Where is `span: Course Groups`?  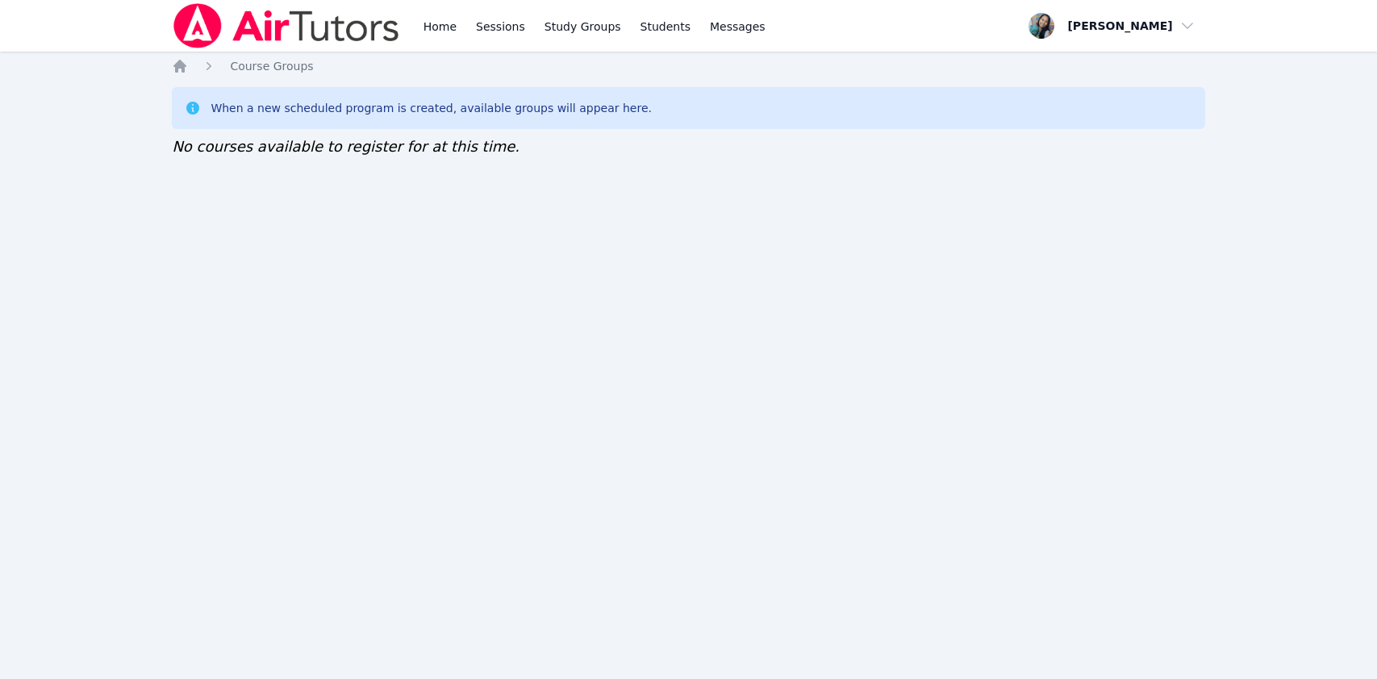 span: Course Groups is located at coordinates (271, 66).